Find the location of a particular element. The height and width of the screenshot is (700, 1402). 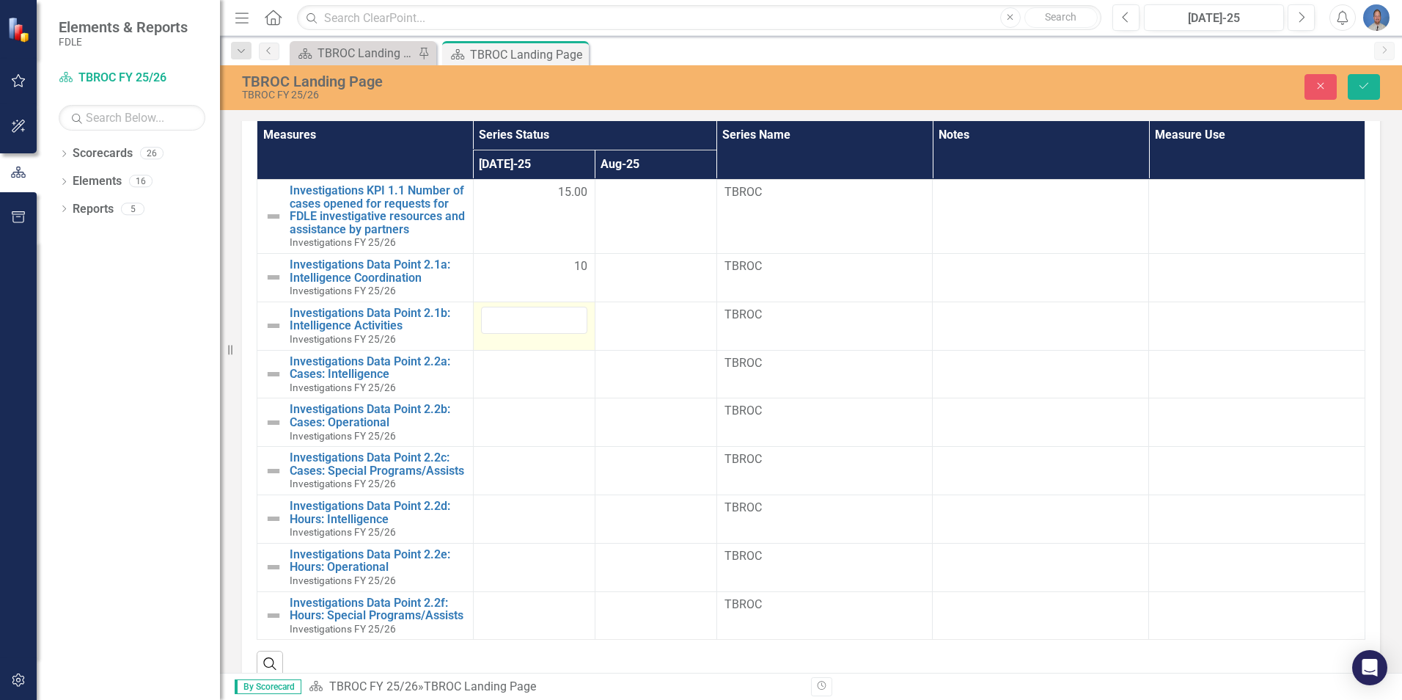

a: Investigations Data Point 2.2e: Hours: Operational is located at coordinates (378, 560).